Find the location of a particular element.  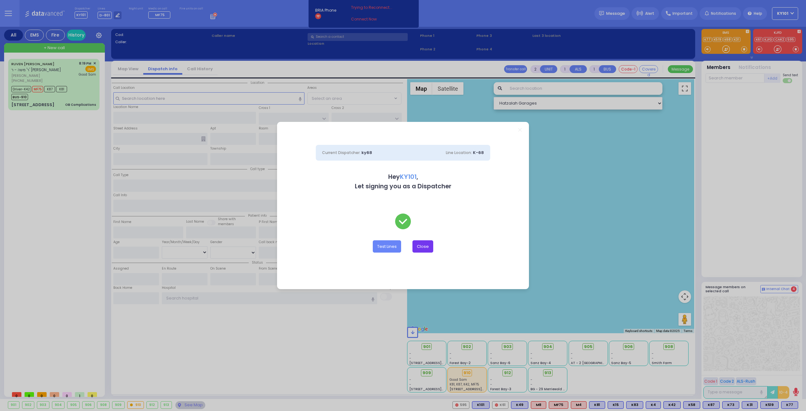

a: Close is located at coordinates (520, 130).